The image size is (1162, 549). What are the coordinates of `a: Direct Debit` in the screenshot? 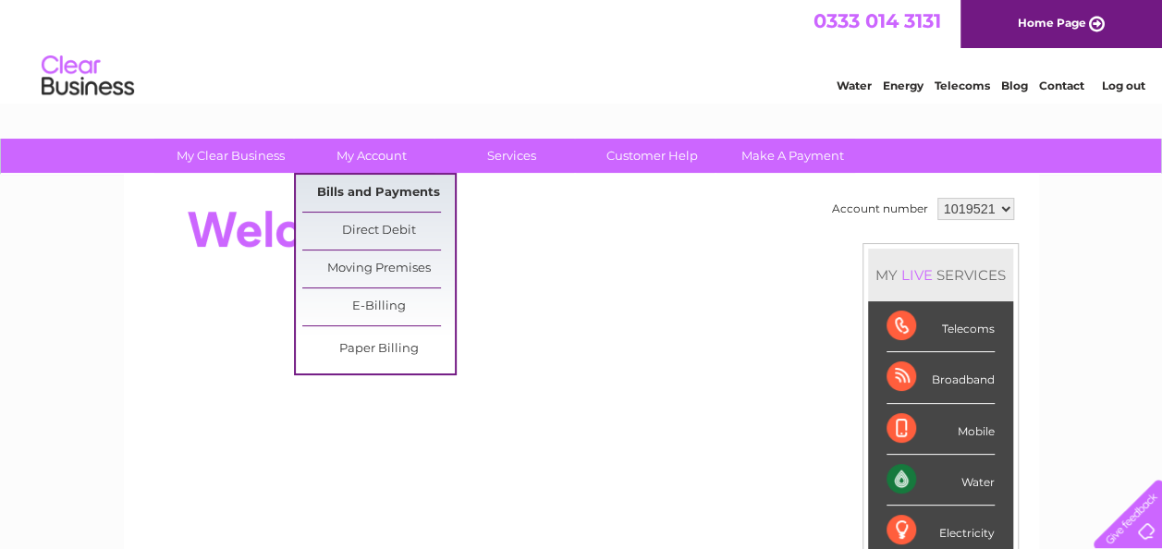 It's located at (378, 231).